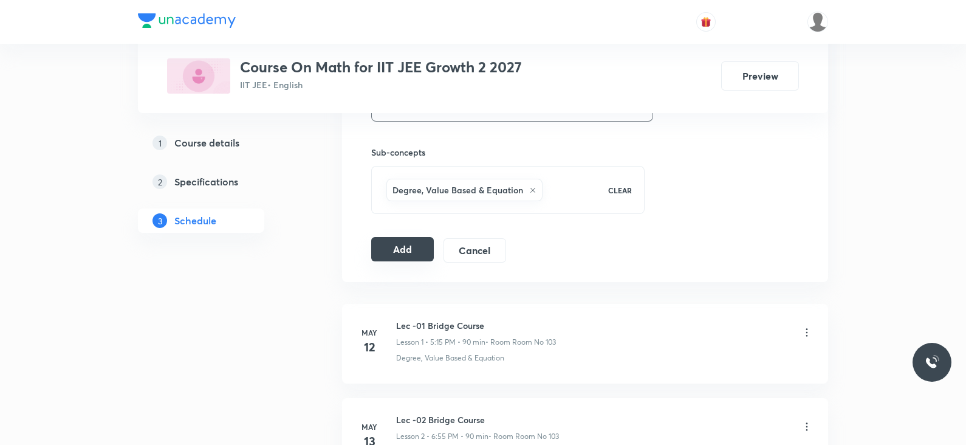 The width and height of the screenshot is (966, 445). I want to click on a: 1Course details, so click(221, 143).